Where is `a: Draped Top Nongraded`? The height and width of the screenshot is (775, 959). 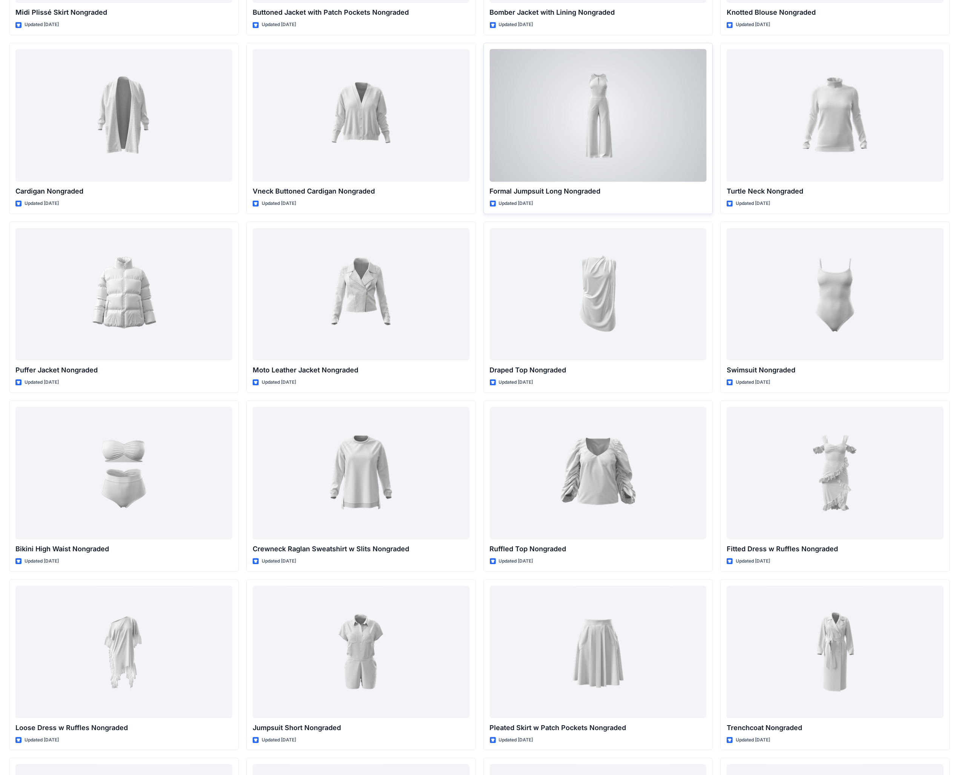
a: Draped Top Nongraded is located at coordinates (598, 294).